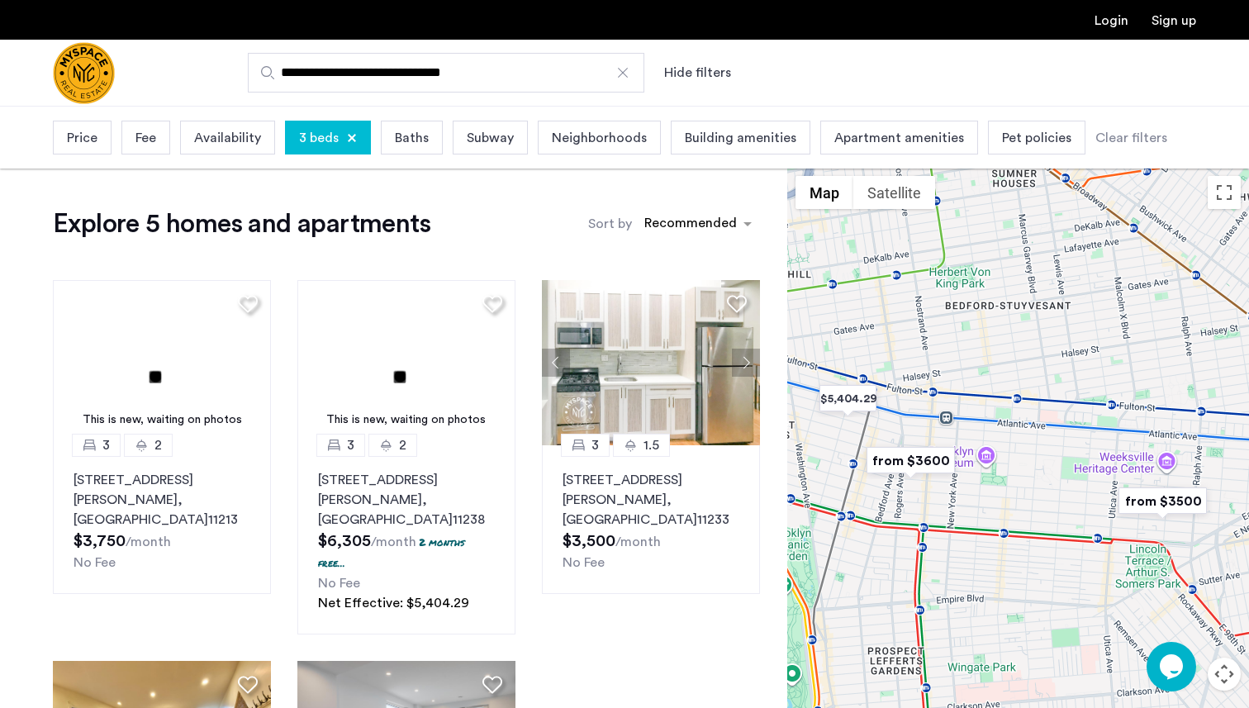 The width and height of the screenshot is (1249, 708). I want to click on span: Fee, so click(145, 138).